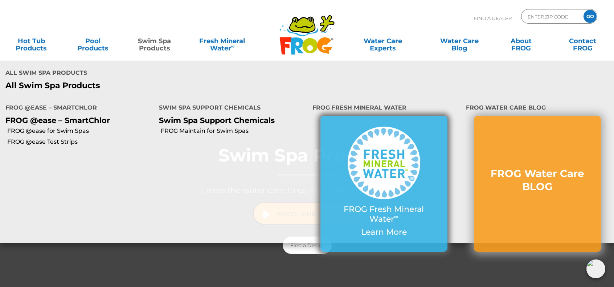 This screenshot has width=614, height=287. I want to click on h4: Swim Spa Support Chemicals, so click(230, 109).